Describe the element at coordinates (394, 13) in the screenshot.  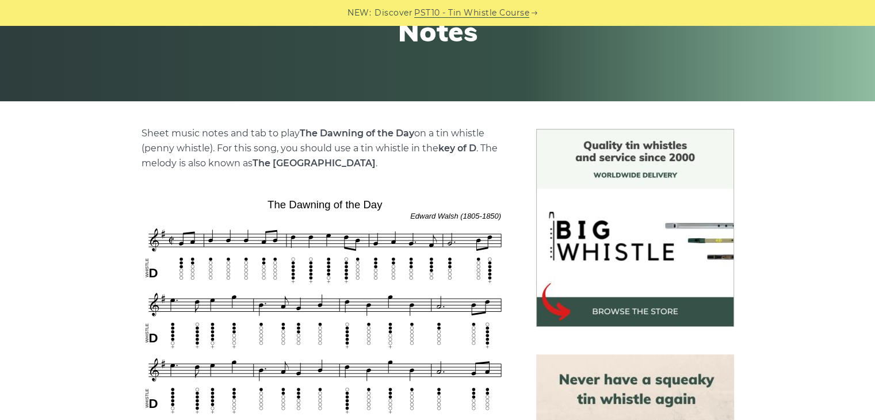
I see `span: Discover` at that location.